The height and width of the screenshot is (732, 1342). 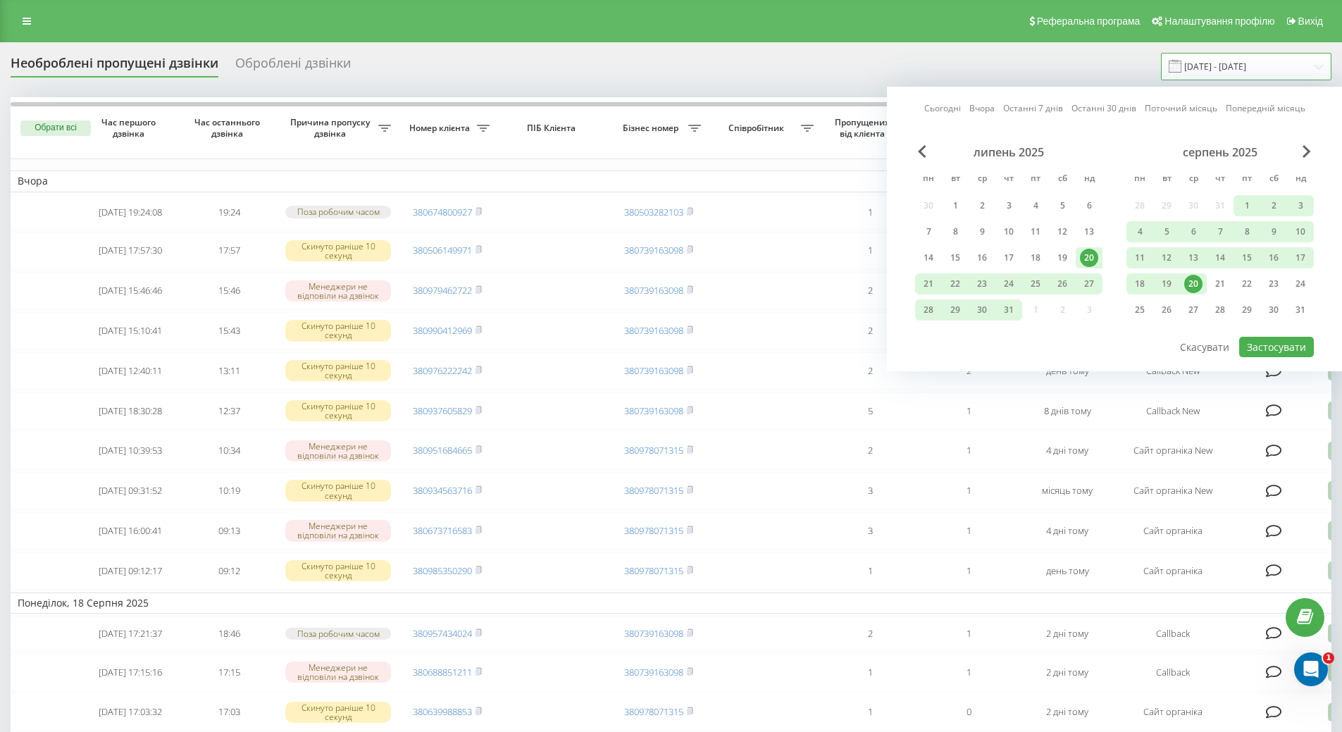 I want to click on div: 25, so click(x=1035, y=284).